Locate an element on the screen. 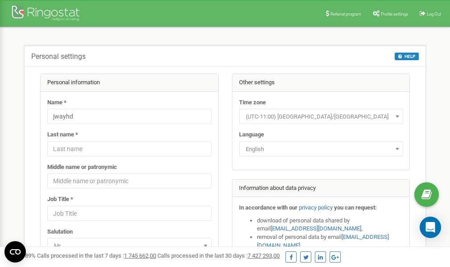 The width and height of the screenshot is (450, 267). input: Job Title is located at coordinates (129, 213).